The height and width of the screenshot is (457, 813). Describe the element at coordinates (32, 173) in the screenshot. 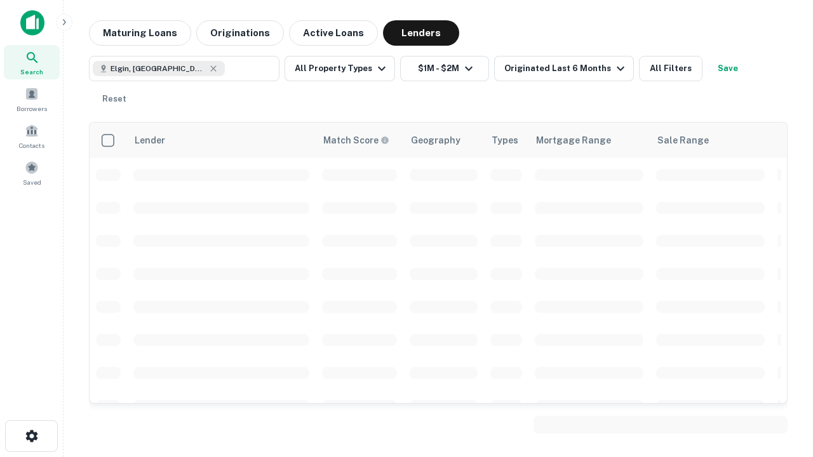

I see `div: Saved` at that location.